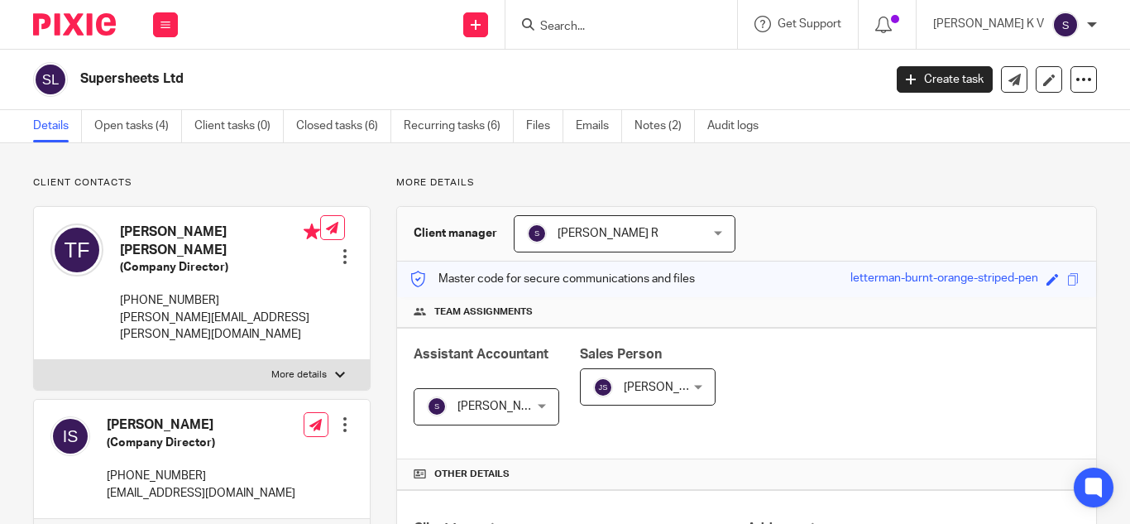  I want to click on img: Pixie, so click(74, 24).